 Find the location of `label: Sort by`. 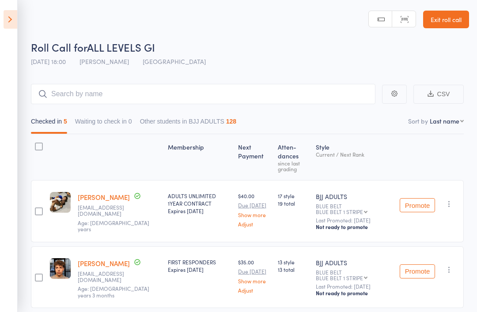

label: Sort by is located at coordinates (418, 121).